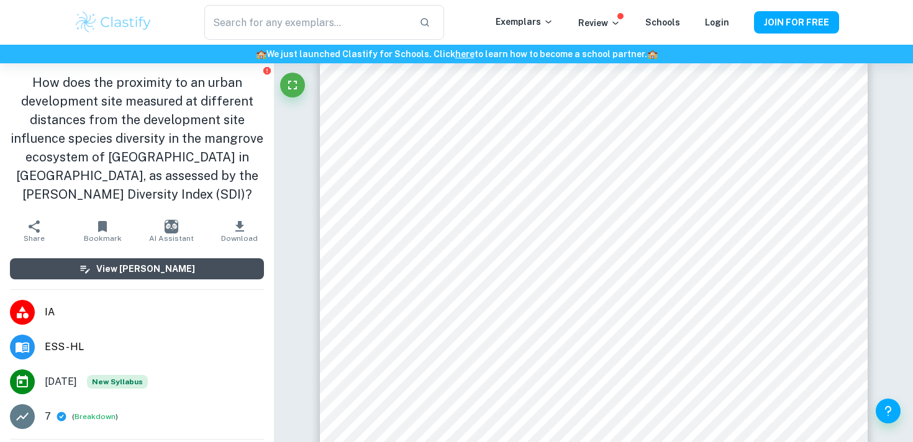  What do you see at coordinates (171, 231) in the screenshot?
I see `button: AI Assistant` at bounding box center [171, 231].